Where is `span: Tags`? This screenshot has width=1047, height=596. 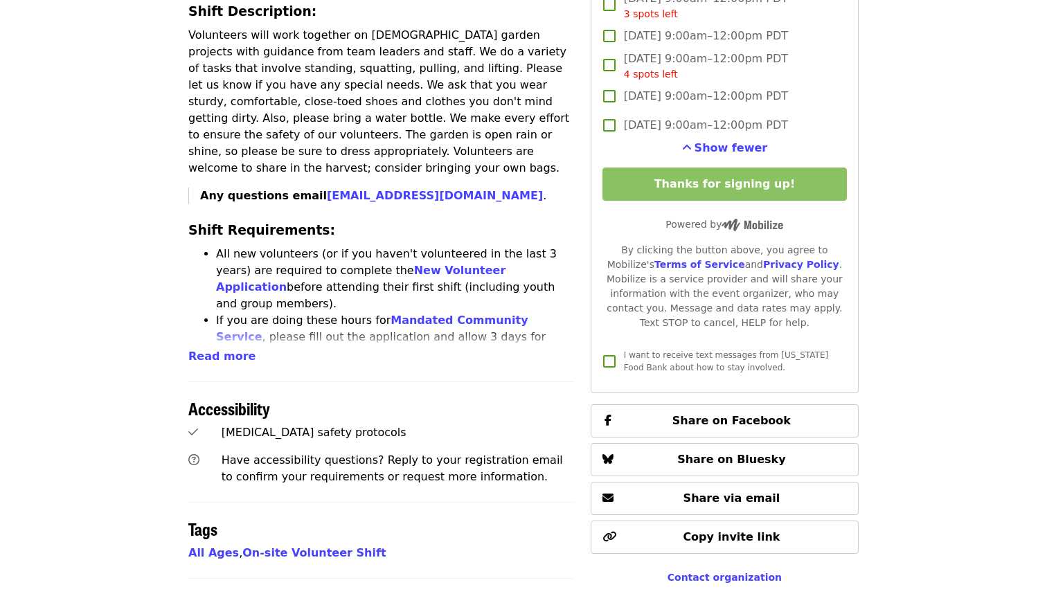 span: Tags is located at coordinates (203, 528).